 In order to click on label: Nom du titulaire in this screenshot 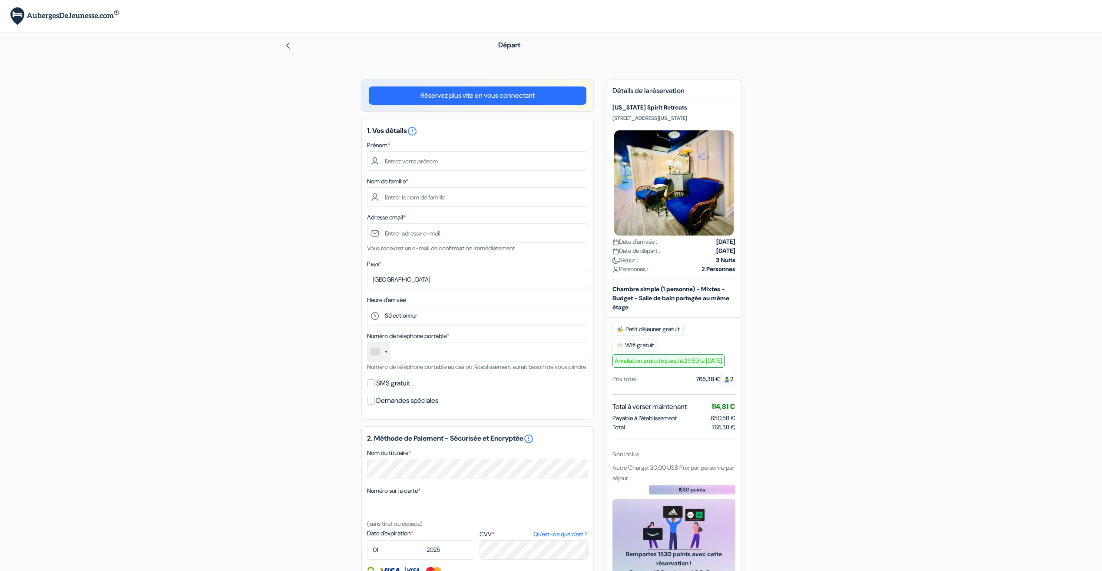, I will do `click(389, 453)`.